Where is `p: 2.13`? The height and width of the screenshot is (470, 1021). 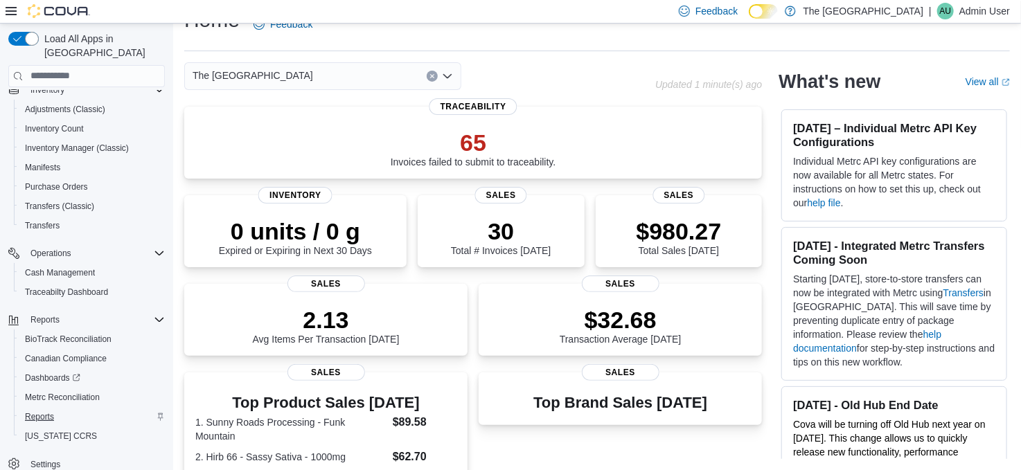
p: 2.13 is located at coordinates (326, 320).